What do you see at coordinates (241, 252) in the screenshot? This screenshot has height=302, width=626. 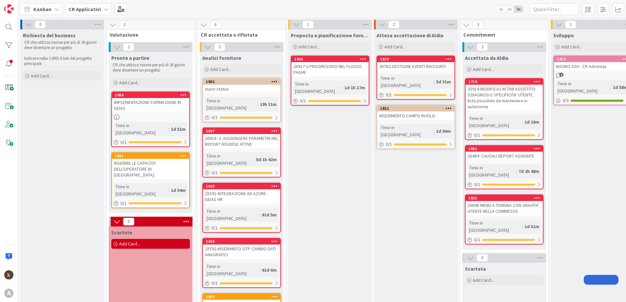 I see `div: 25592-INSERIMNTO OTP CAMBIO DATI ANAGRAFICI` at bounding box center [241, 252].